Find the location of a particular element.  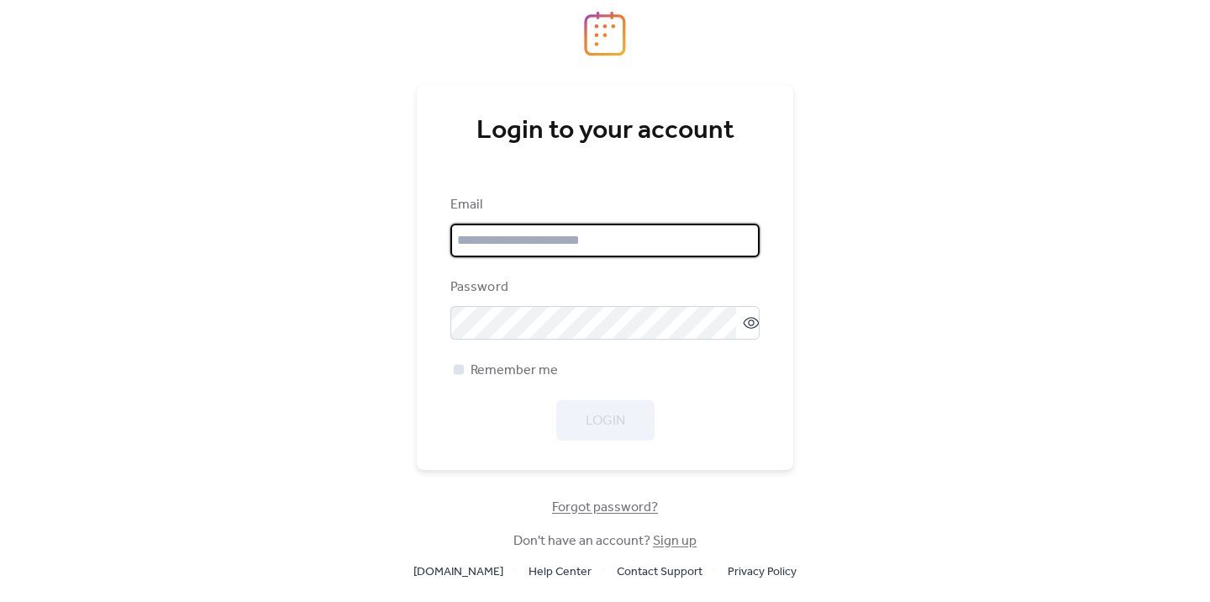

span: Help Center is located at coordinates (560, 572).